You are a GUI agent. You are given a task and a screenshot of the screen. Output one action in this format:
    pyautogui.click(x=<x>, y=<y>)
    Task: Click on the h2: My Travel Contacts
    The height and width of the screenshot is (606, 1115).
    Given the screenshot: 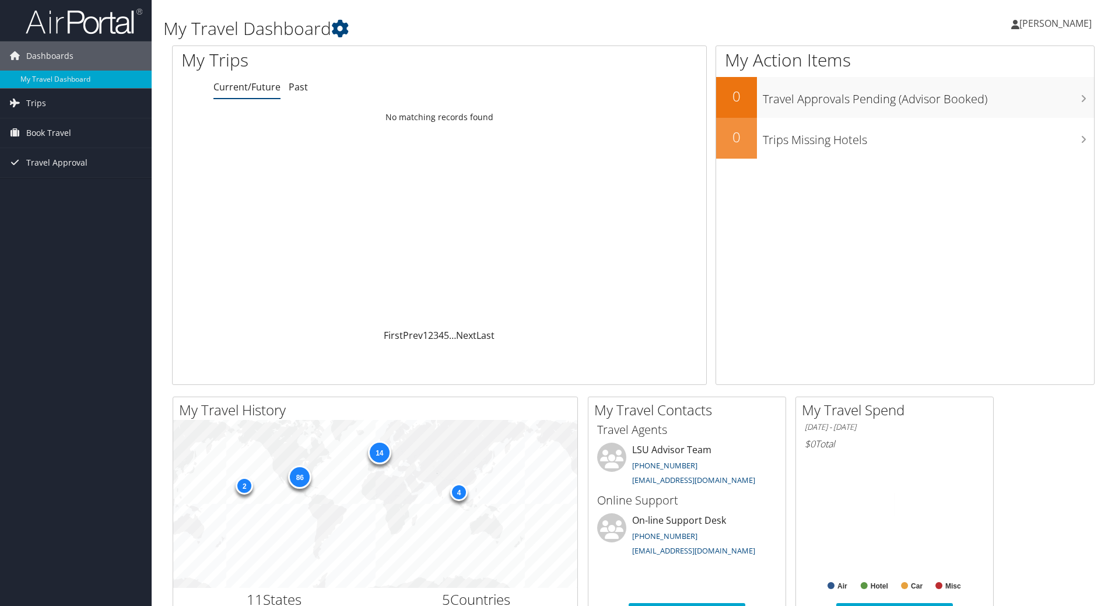 What is the action you would take?
    pyautogui.click(x=690, y=410)
    